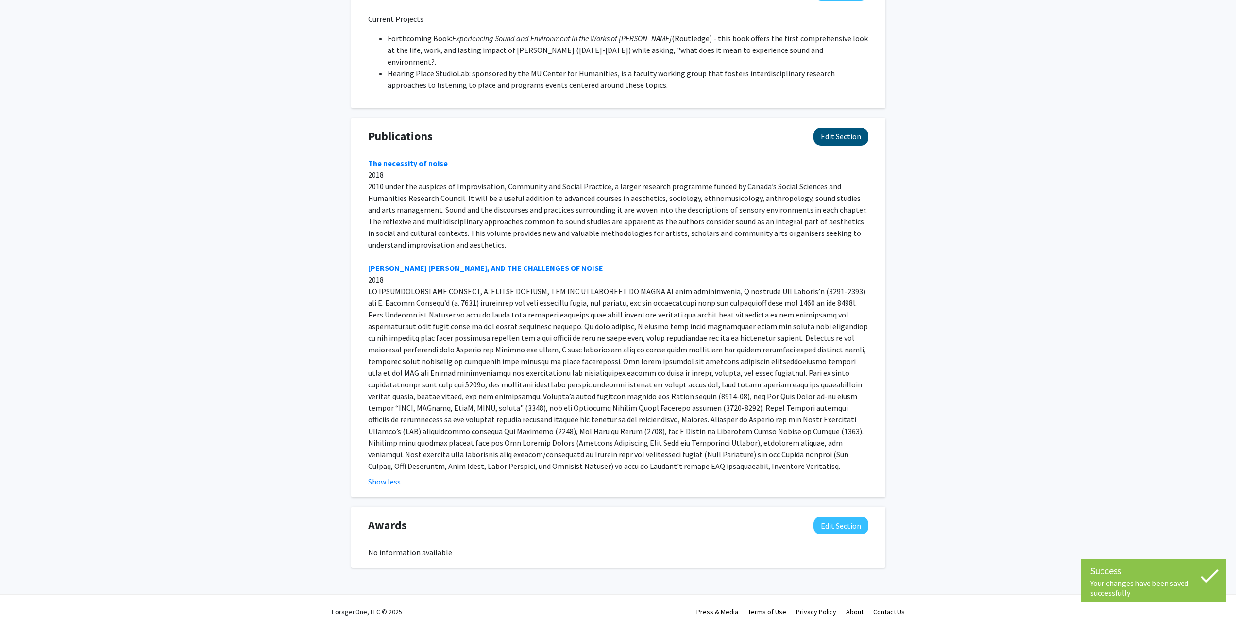  I want to click on p: Current Projects, so click(618, 19).